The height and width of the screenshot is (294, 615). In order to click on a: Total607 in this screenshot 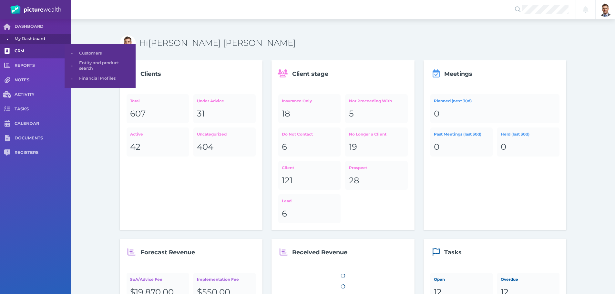, I will do `click(157, 108)`.